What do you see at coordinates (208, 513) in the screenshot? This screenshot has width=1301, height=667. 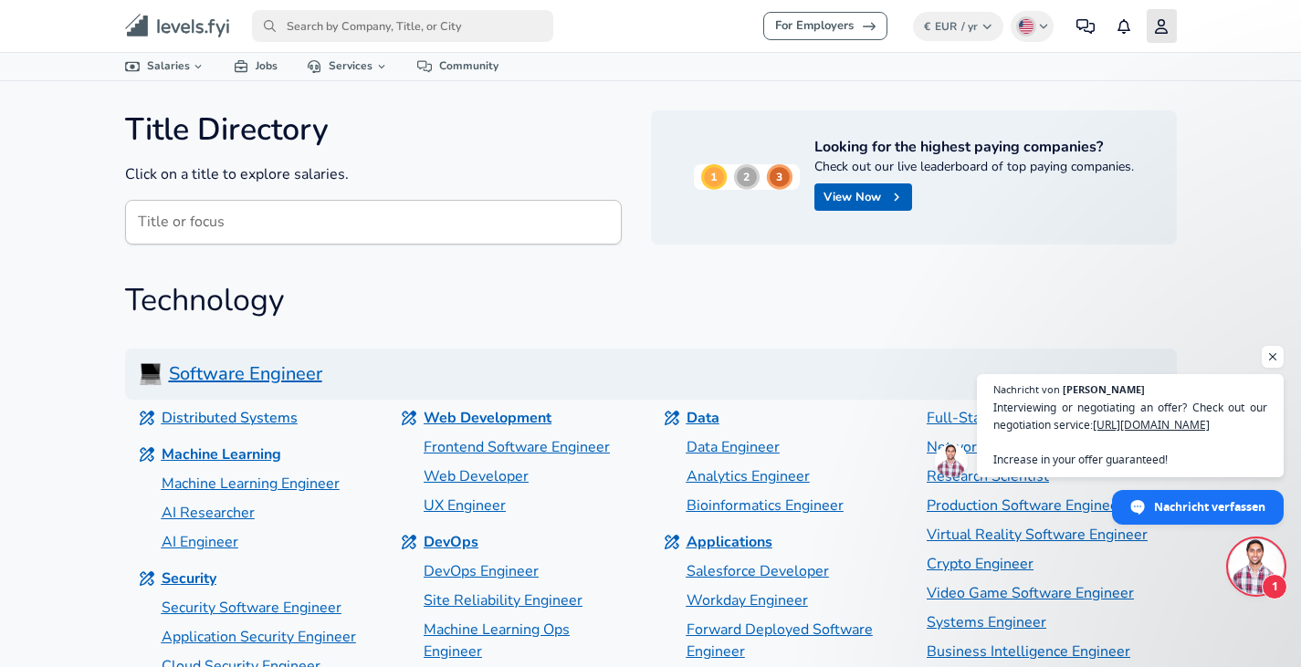 I see `p: AI Researcher` at bounding box center [208, 513].